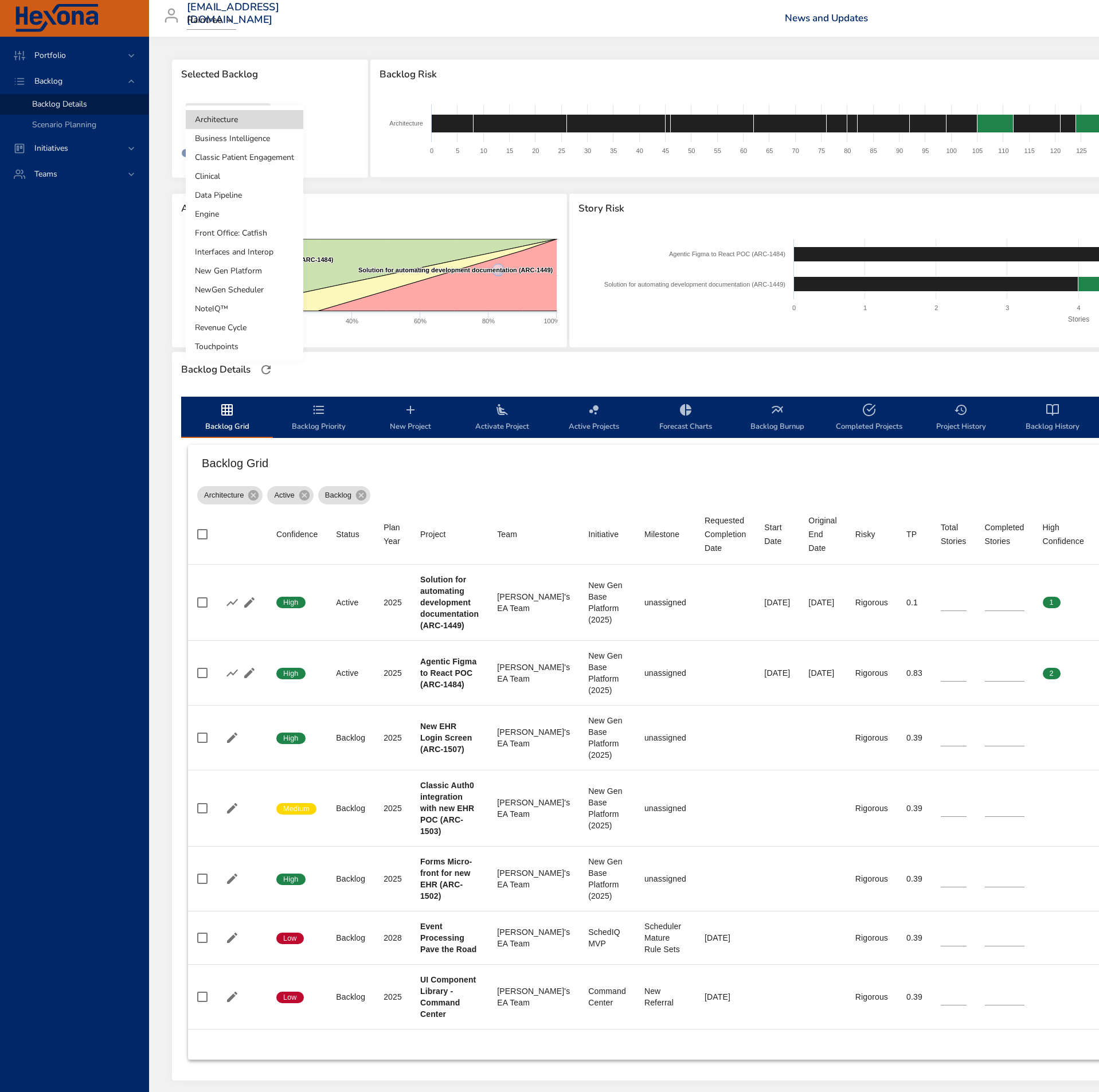  Describe the element at coordinates (245, 195) in the screenshot. I see `li: Data Pipeline` at that location.